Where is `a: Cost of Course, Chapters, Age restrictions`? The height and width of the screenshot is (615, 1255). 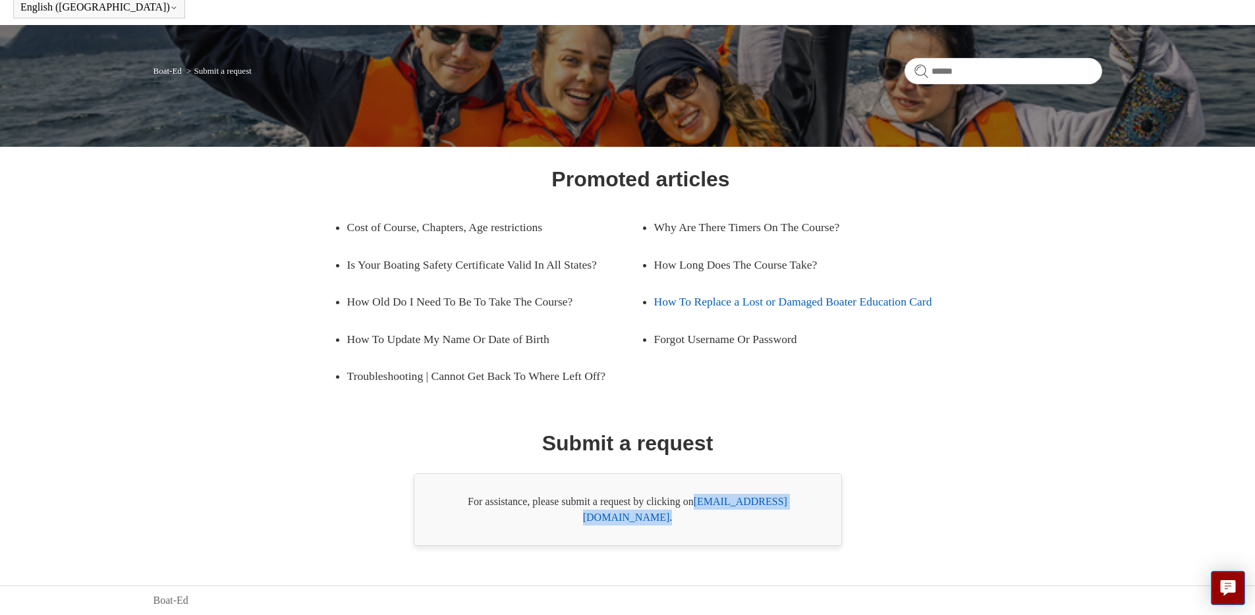
a: Cost of Course, Chapters, Age restrictions is located at coordinates (484, 227).